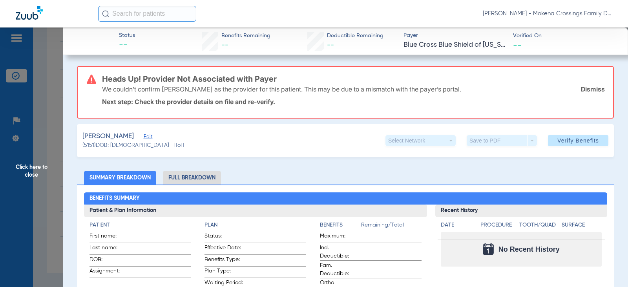 This screenshot has width=628, height=287. Describe the element at coordinates (256, 211) in the screenshot. I see `h3: Patient & Plan Information` at that location.